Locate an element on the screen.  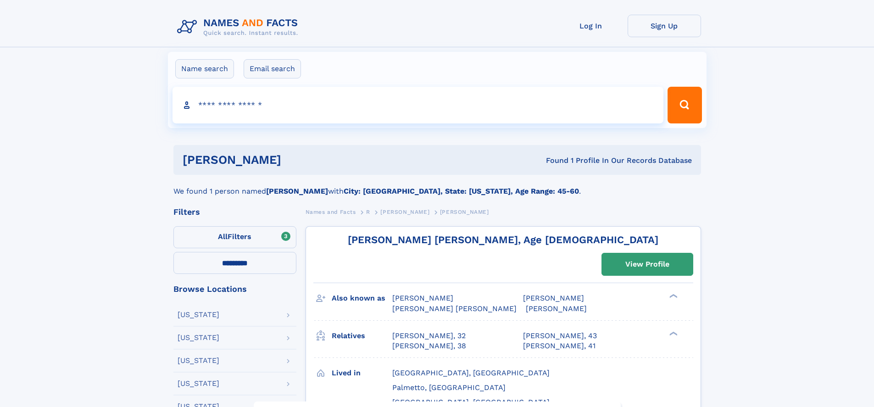
button: Search Button is located at coordinates (685, 105).